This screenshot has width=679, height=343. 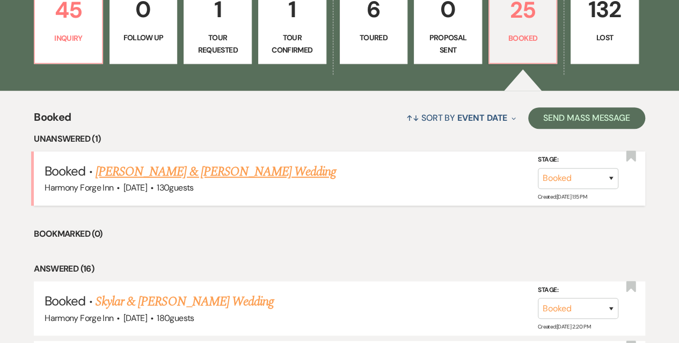 I want to click on p: Proposal Sent, so click(x=448, y=43).